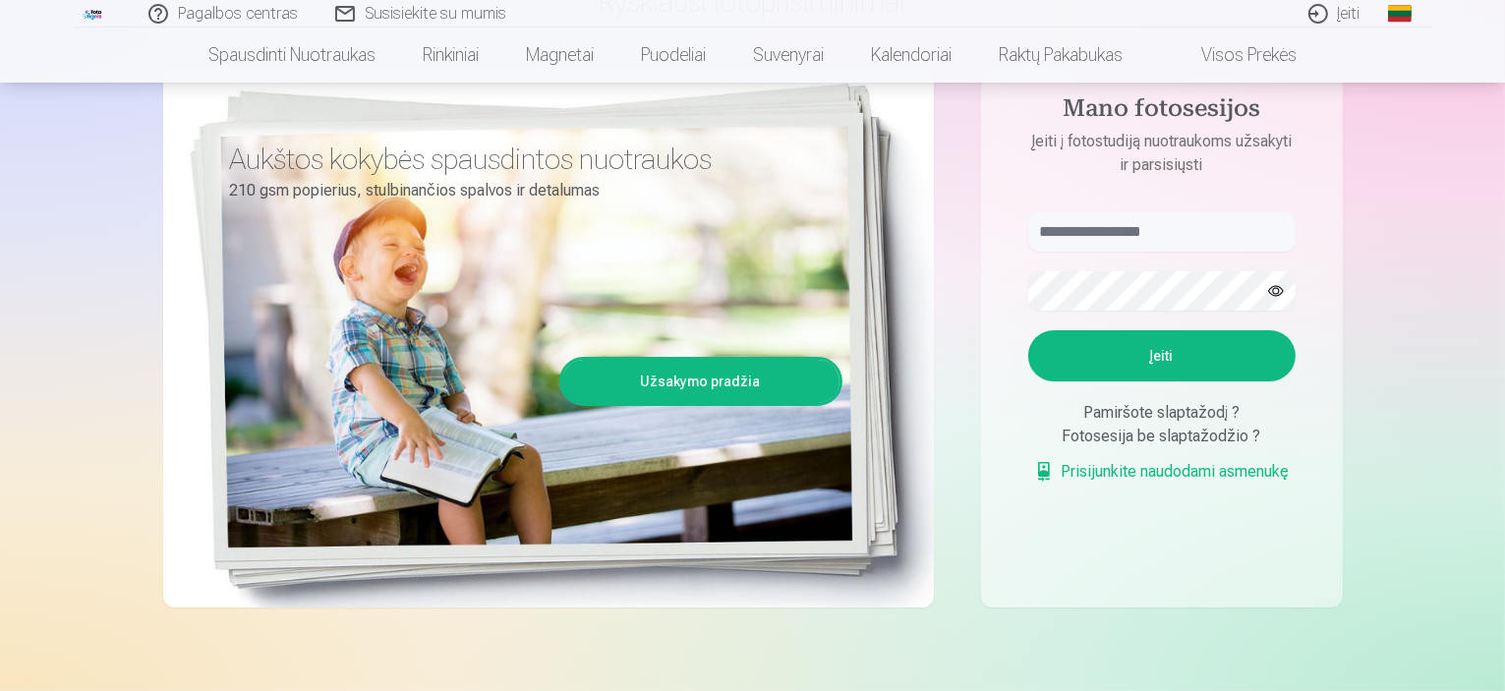  What do you see at coordinates (1162, 472) in the screenshot?
I see `a: Prisijunkite naudodami asmenukę` at bounding box center [1162, 472].